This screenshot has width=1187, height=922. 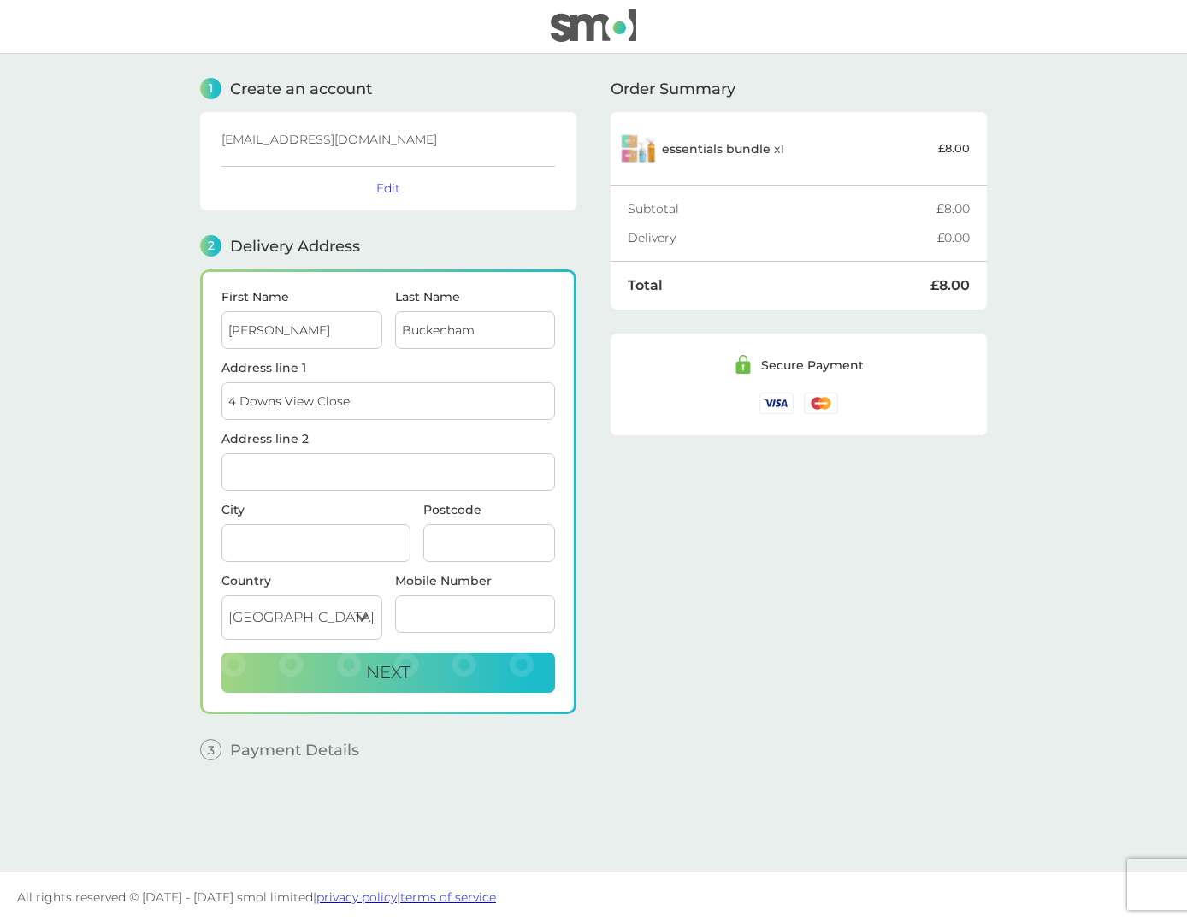 What do you see at coordinates (388, 673) in the screenshot?
I see `button: Next` at bounding box center [388, 673].